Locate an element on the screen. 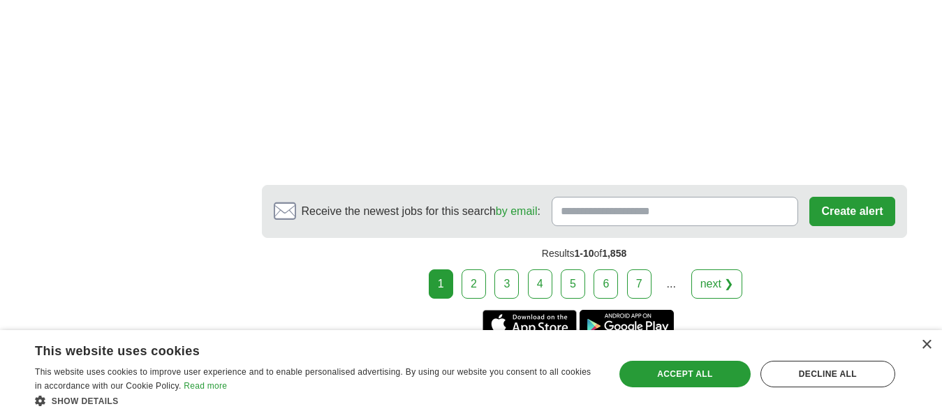 The width and height of the screenshot is (942, 418). a: 5 is located at coordinates (573, 284).